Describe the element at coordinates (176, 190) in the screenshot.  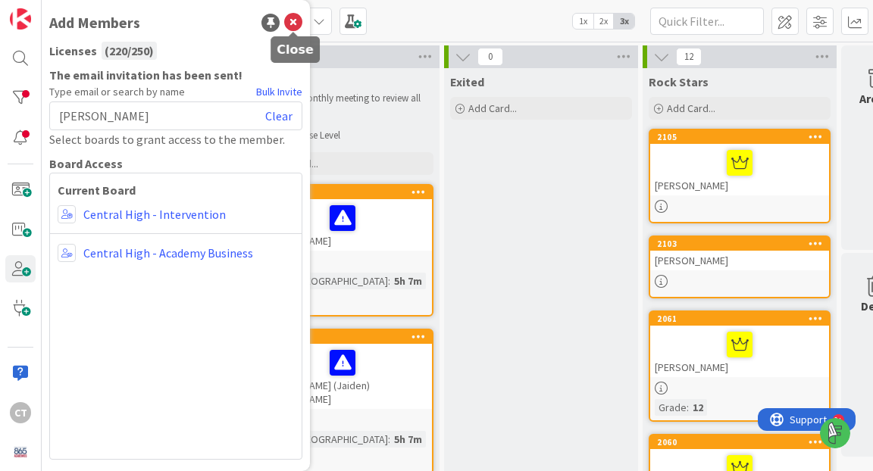
I see `b: Current Board` at that location.